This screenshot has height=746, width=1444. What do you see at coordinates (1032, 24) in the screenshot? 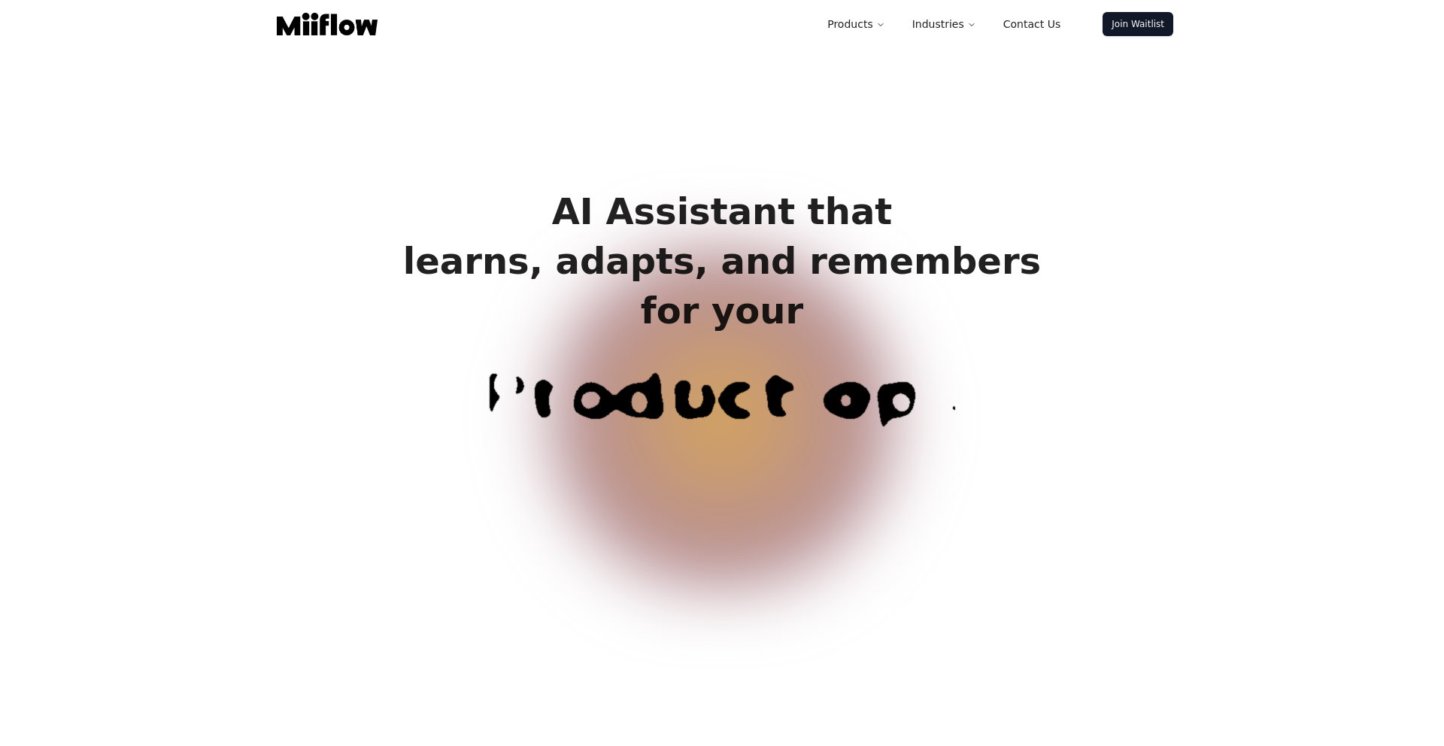
I see `a: Contact Us` at bounding box center [1032, 24].